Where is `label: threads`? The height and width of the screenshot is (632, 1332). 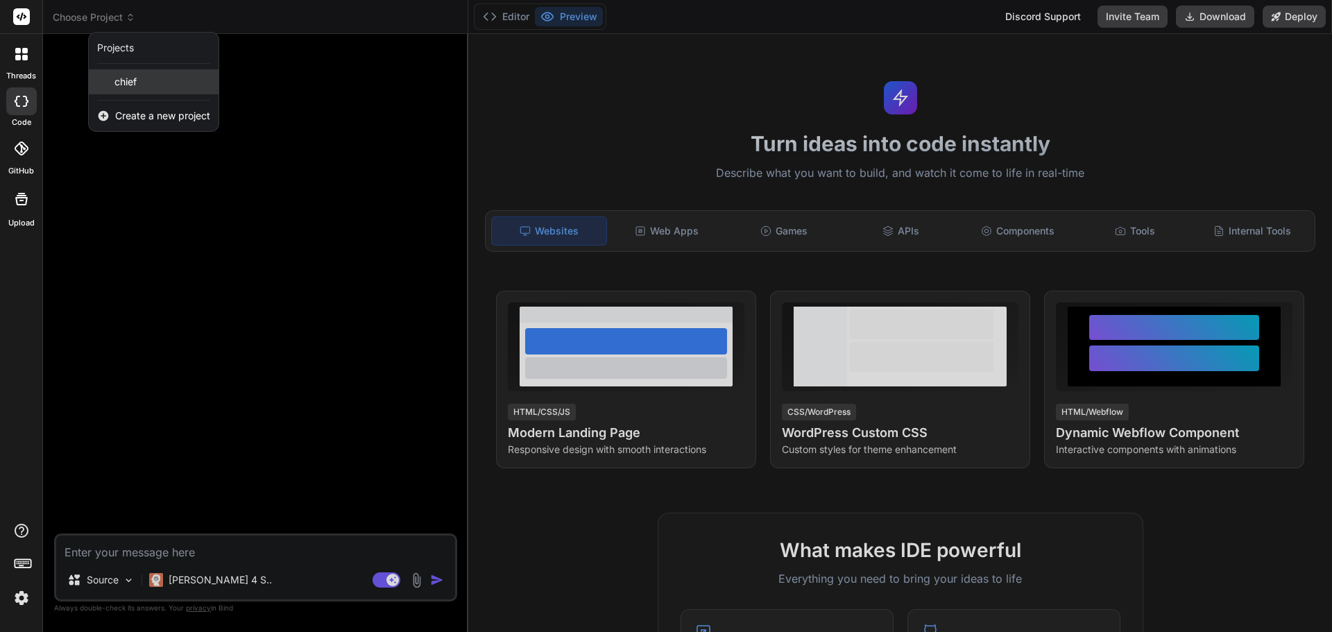 label: threads is located at coordinates (21, 76).